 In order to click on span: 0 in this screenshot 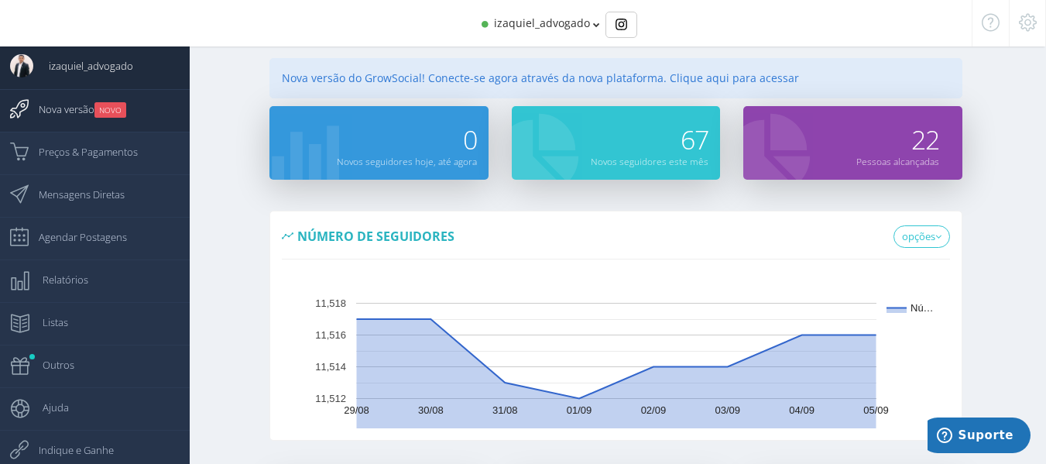, I will do `click(470, 139)`.